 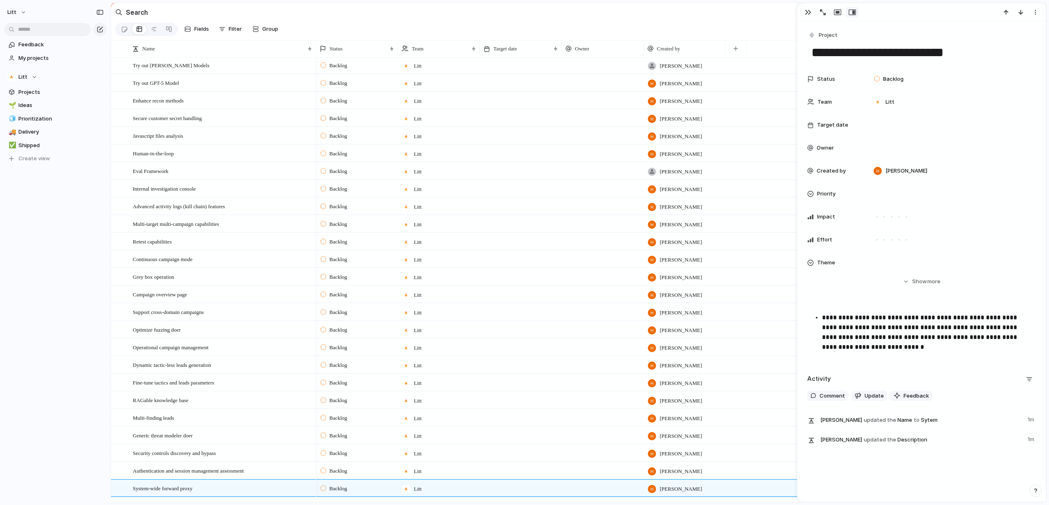 I want to click on span: Eval Framework, so click(x=150, y=170).